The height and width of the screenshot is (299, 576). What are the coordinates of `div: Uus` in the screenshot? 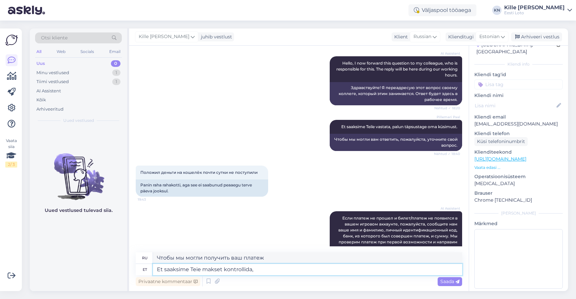 It's located at (41, 64).